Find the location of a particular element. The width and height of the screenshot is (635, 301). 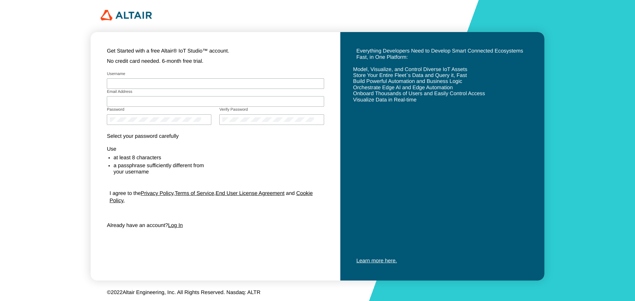

a: Terms of Service is located at coordinates (194, 193).